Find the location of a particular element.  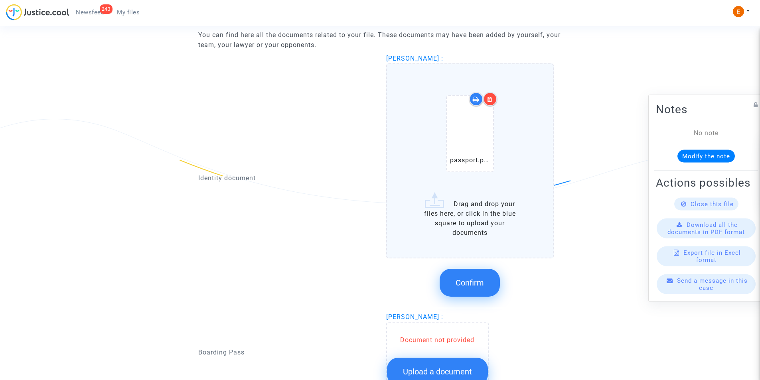

div: 243 is located at coordinates (106, 9).